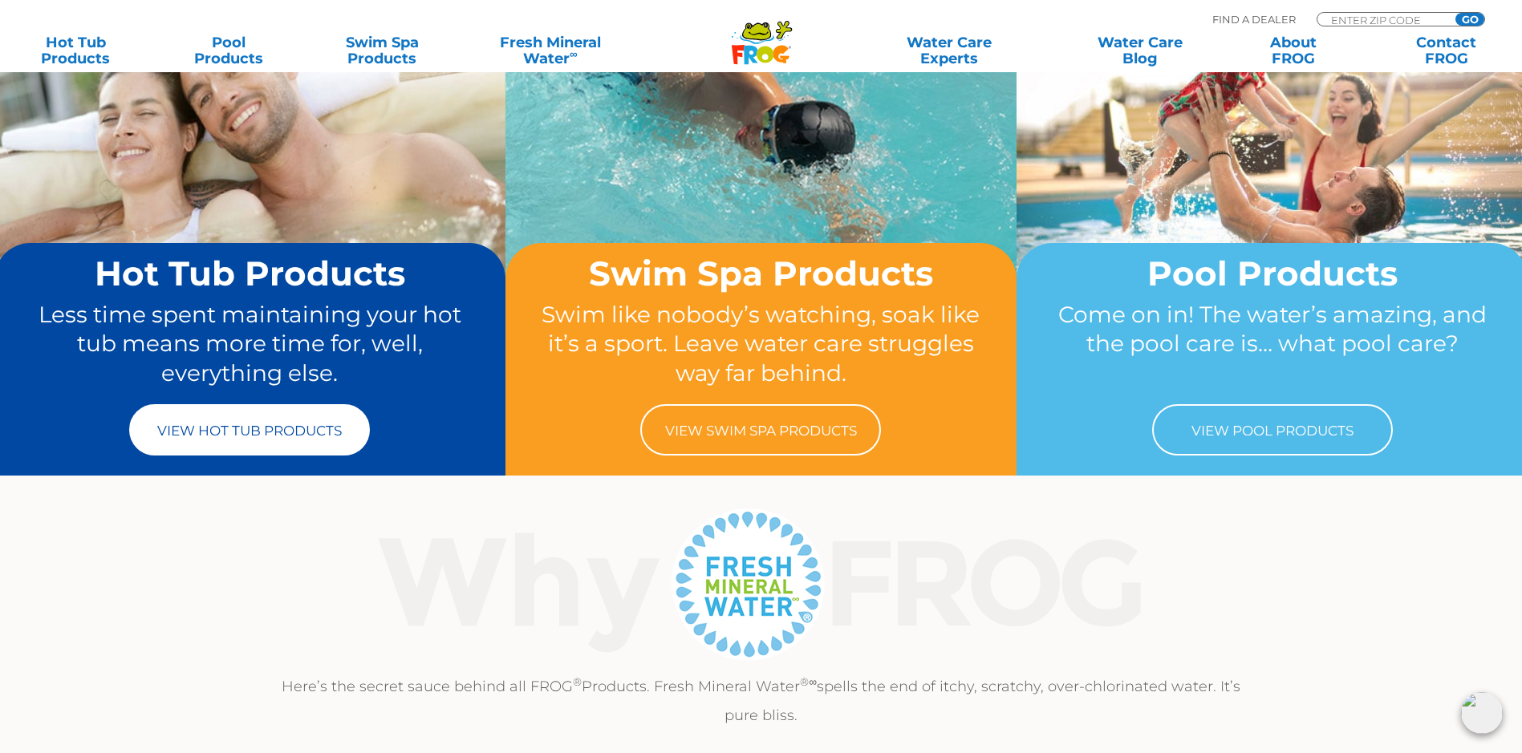 Image resolution: width=1522 pixels, height=753 pixels. What do you see at coordinates (1139, 51) in the screenshot?
I see `a: Water CareBlog` at bounding box center [1139, 51].